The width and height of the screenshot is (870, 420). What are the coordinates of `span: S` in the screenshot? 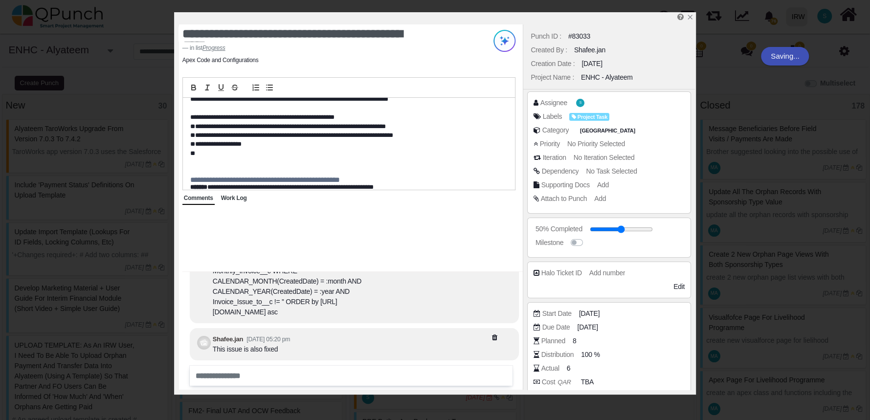 It's located at (580, 103).